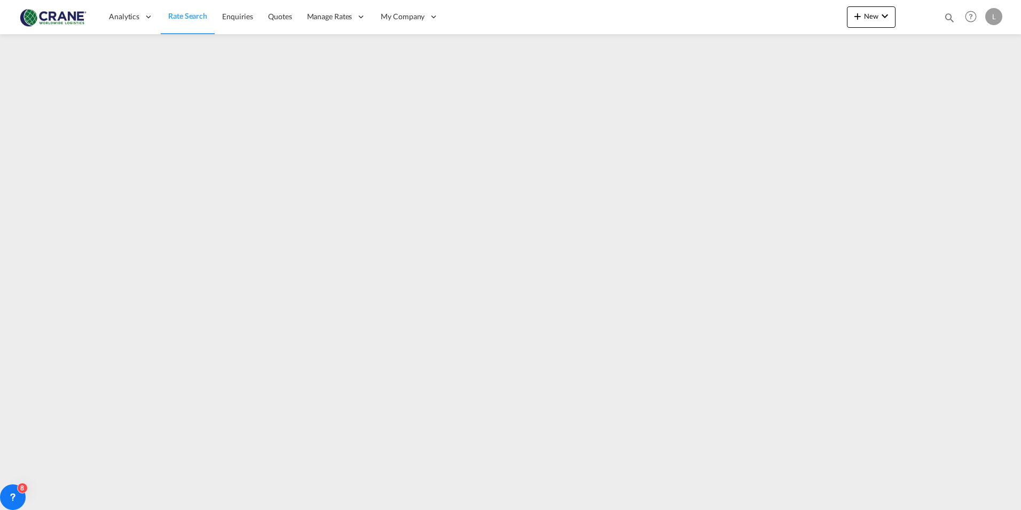 The height and width of the screenshot is (510, 1021). Describe the element at coordinates (238, 16) in the screenshot. I see `span: Enquiries` at that location.